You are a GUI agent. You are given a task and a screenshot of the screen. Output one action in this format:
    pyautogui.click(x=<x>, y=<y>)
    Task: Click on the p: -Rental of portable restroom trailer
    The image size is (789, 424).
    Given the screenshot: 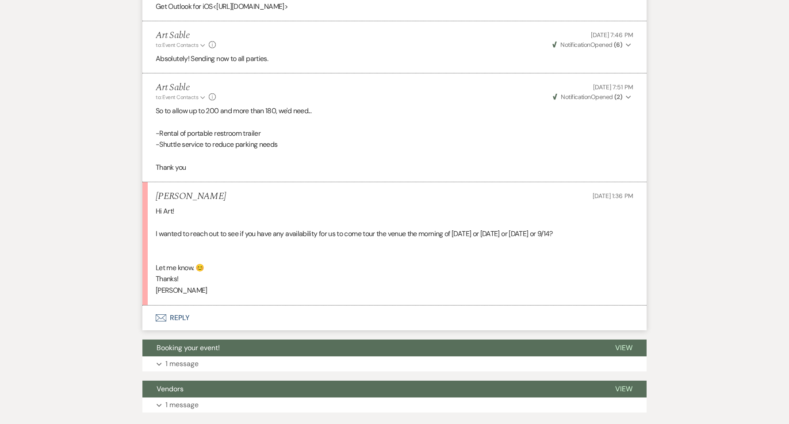 What is the action you would take?
    pyautogui.click(x=394, y=134)
    